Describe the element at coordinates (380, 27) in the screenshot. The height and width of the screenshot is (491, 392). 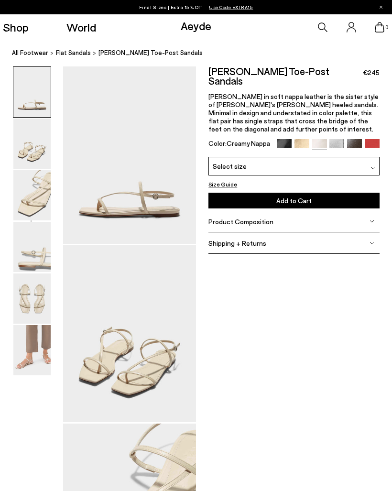
I see `a: 0` at that location.